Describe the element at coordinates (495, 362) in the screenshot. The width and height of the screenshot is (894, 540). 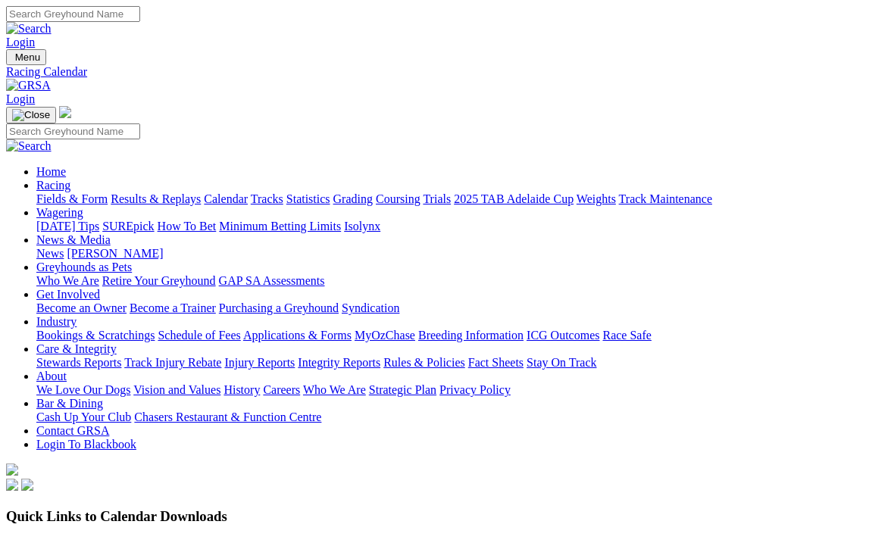
I see `a: Fact Sheets` at that location.